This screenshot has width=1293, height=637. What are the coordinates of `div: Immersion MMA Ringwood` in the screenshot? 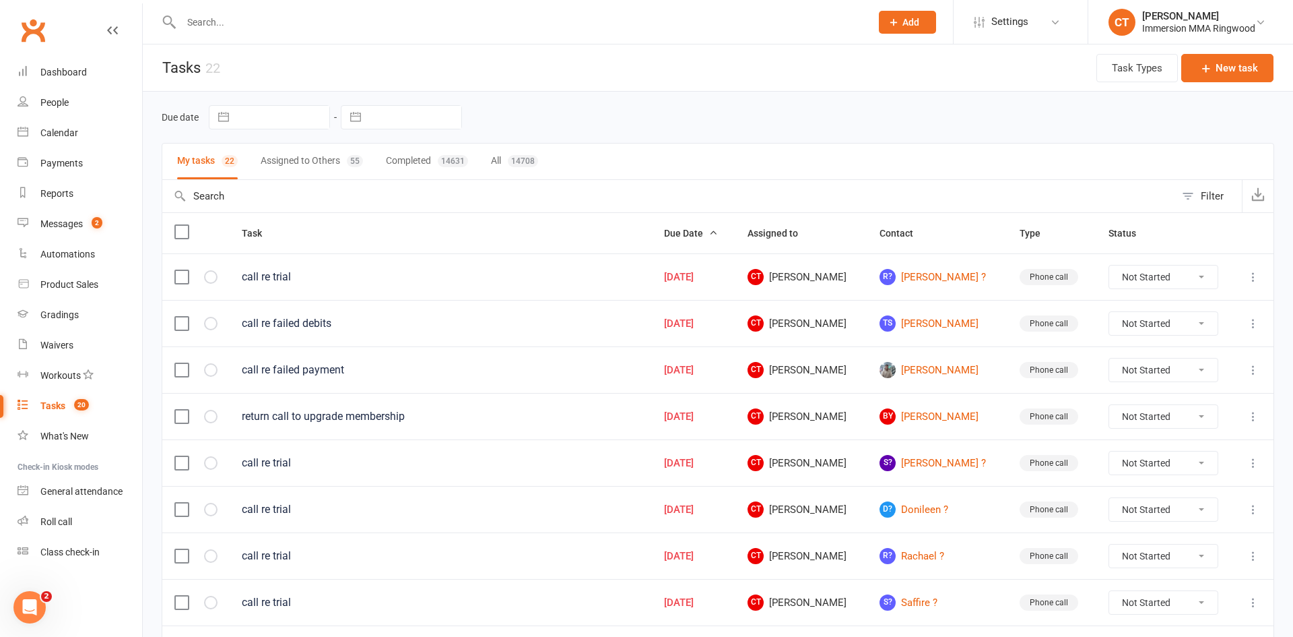 It's located at (1199, 28).